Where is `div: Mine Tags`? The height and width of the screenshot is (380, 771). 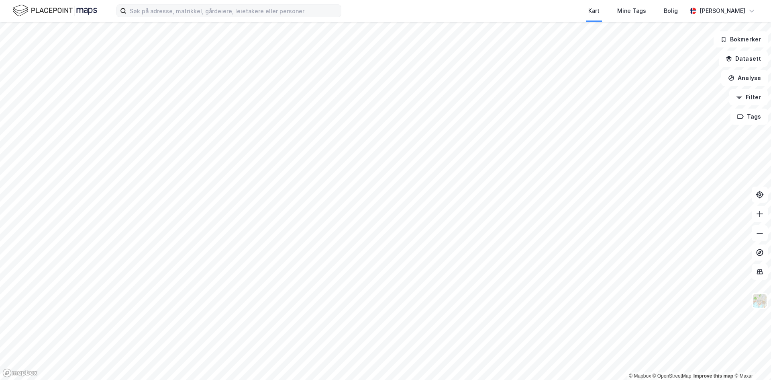 div: Mine Tags is located at coordinates (632, 11).